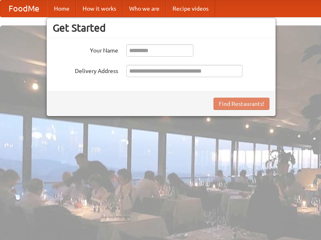  I want to click on a: FoodMe, so click(24, 9).